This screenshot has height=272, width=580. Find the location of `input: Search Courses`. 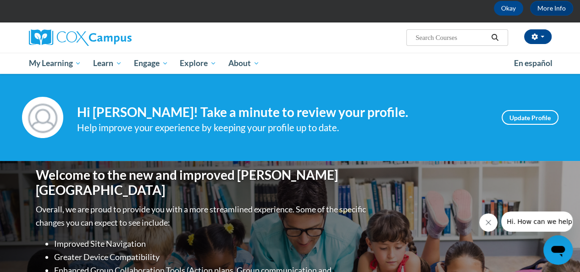

input: Search Courses is located at coordinates (451, 38).